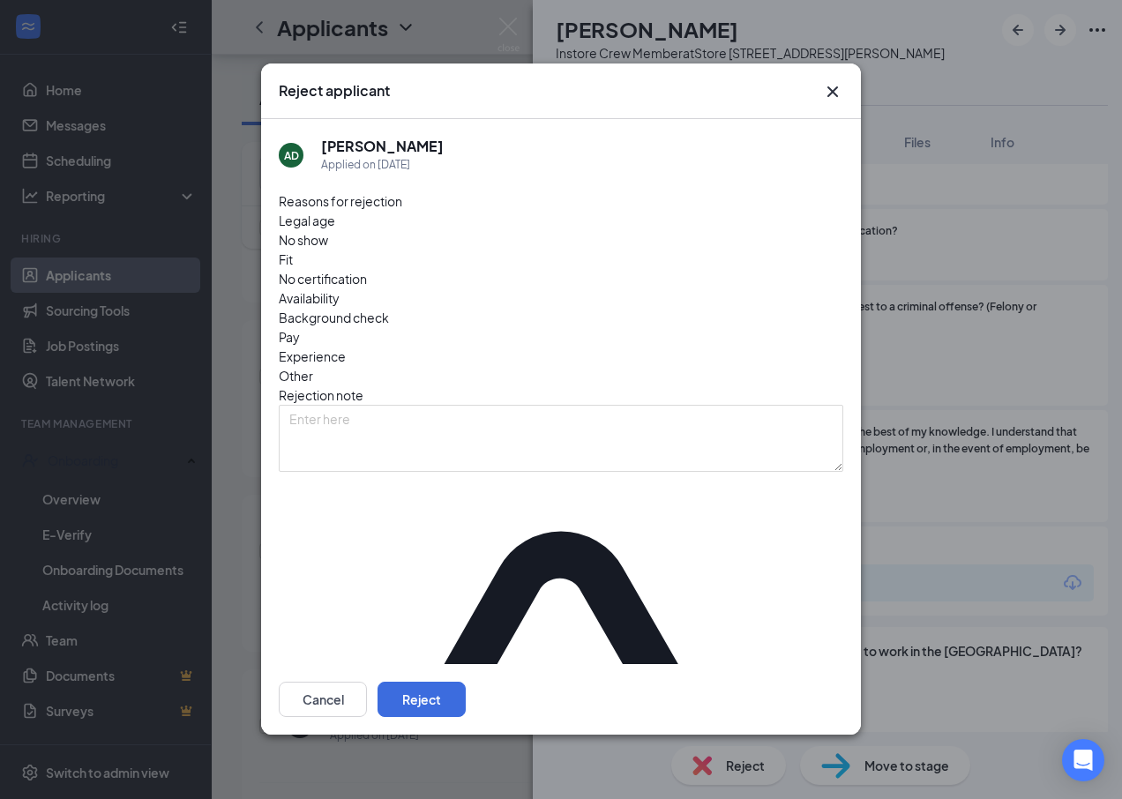 This screenshot has height=799, width=1122. Describe the element at coordinates (340, 201) in the screenshot. I see `span: Reasons for rejection` at that location.